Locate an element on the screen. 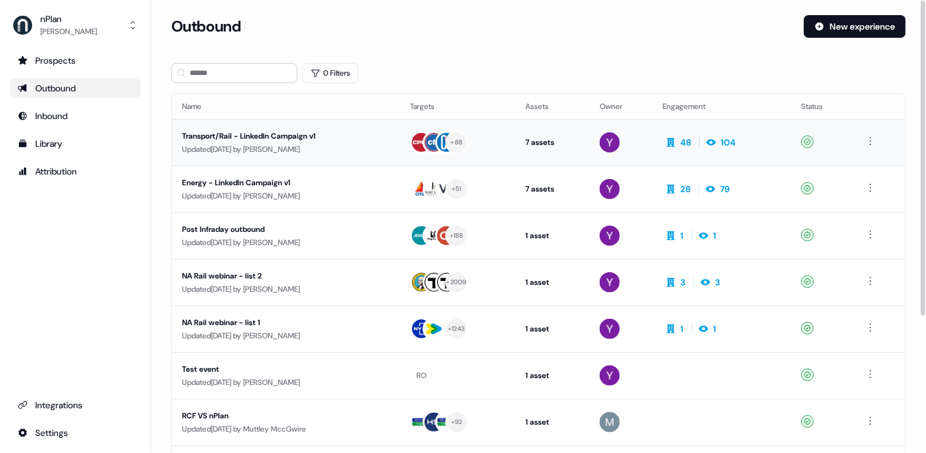 This screenshot has height=453, width=926. div: 28 is located at coordinates (686, 189).